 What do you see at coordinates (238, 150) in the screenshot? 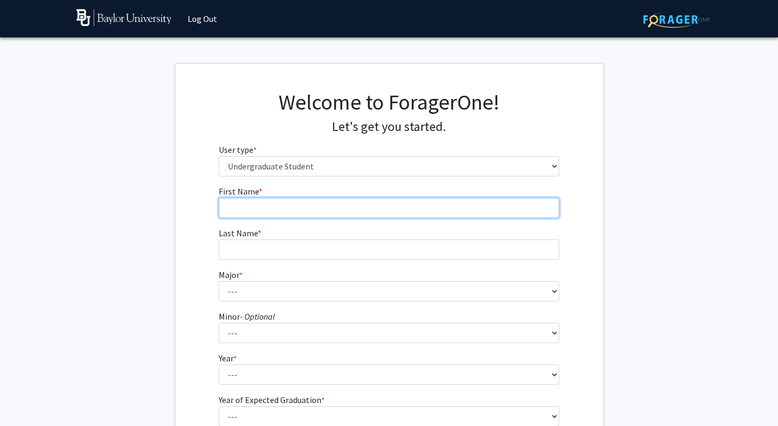
I see `label: User type` at bounding box center [238, 150].